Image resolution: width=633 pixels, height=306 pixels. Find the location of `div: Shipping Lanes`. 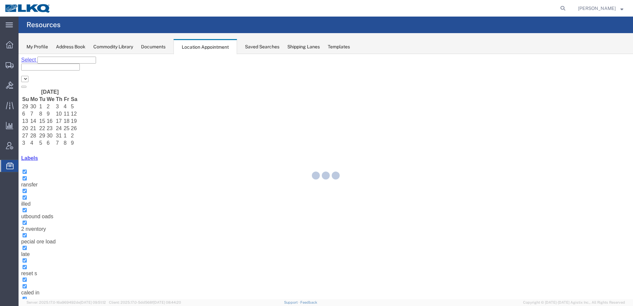

div: Shipping Lanes is located at coordinates (303, 47).